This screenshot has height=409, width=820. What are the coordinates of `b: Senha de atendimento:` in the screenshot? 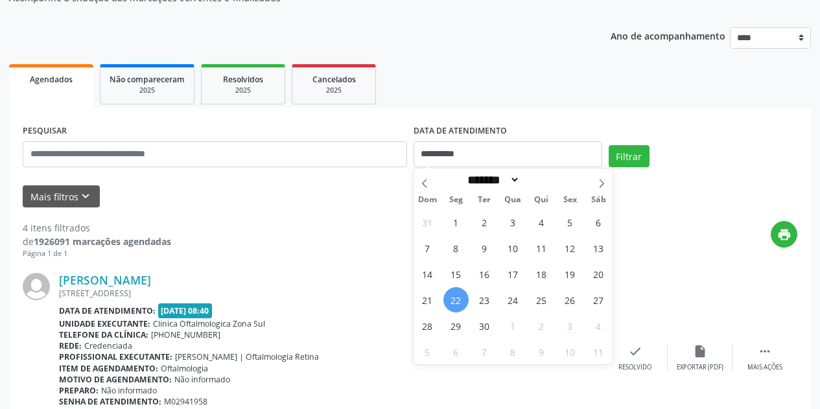 It's located at (110, 401).